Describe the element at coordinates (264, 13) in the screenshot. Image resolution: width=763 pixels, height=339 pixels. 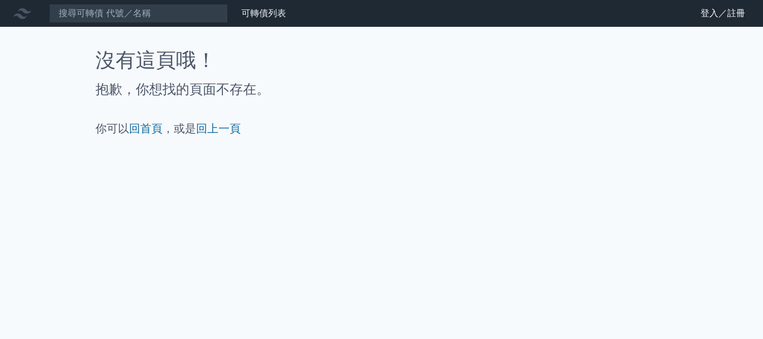
I see `a: 可轉債列表` at that location.